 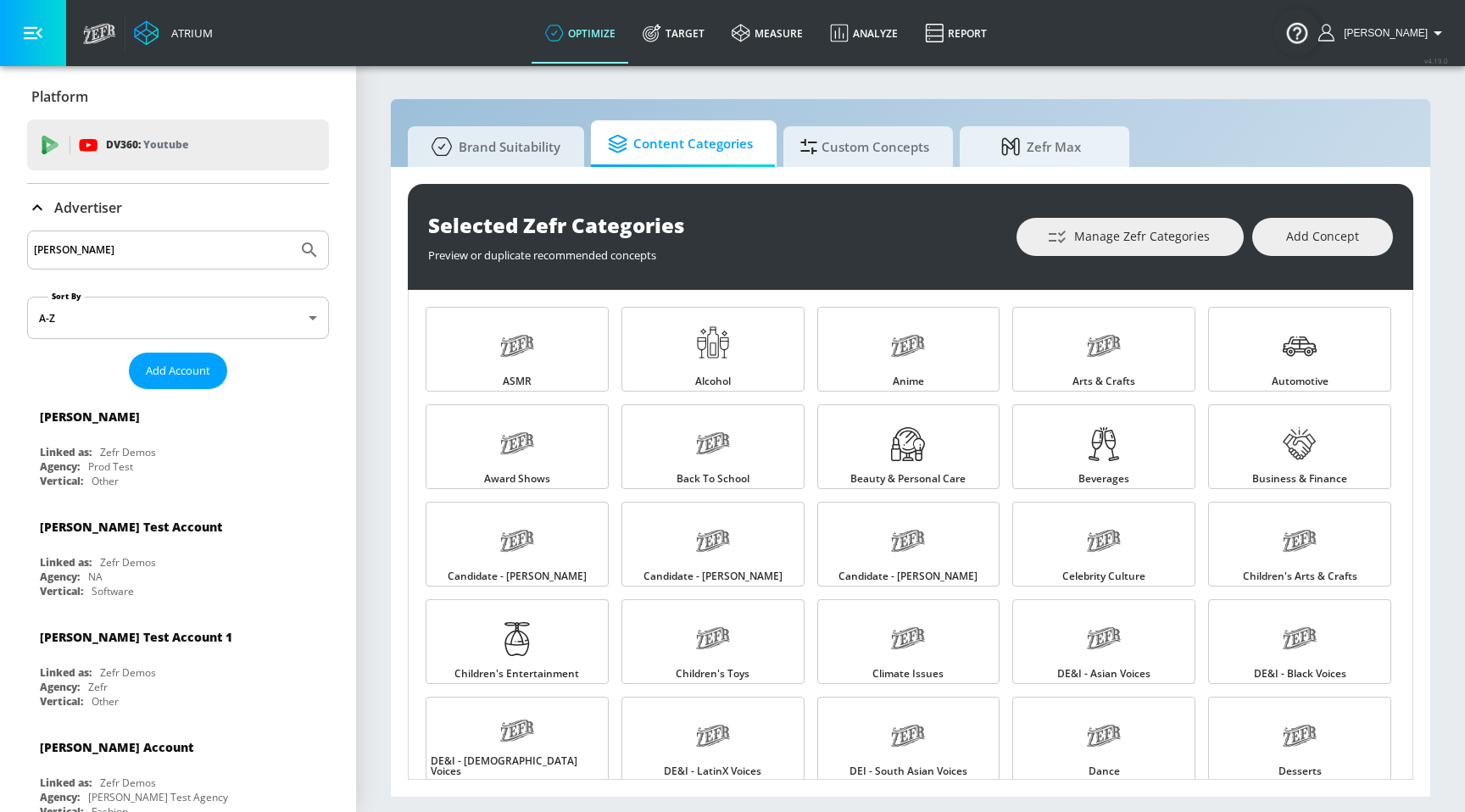 What do you see at coordinates (713, 382) in the screenshot?
I see `span: Alcohol` at bounding box center [713, 382].